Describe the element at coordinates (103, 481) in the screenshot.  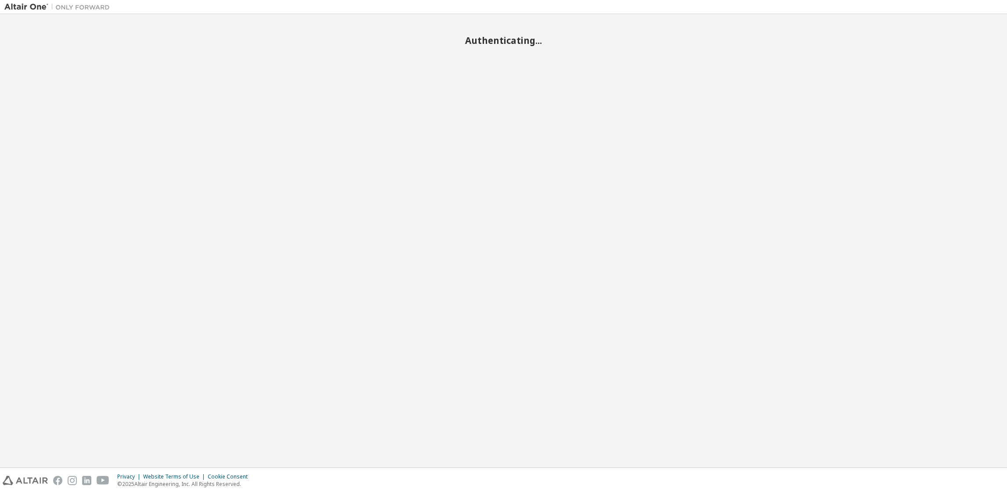
I see `img: youtube.svg` at that location.